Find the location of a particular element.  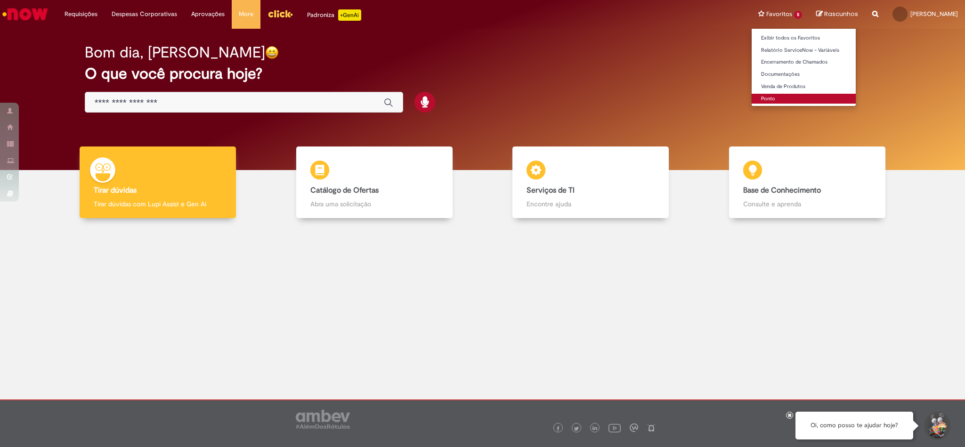

div: Oi, como posso te ajudar hoje? is located at coordinates (855, 425).